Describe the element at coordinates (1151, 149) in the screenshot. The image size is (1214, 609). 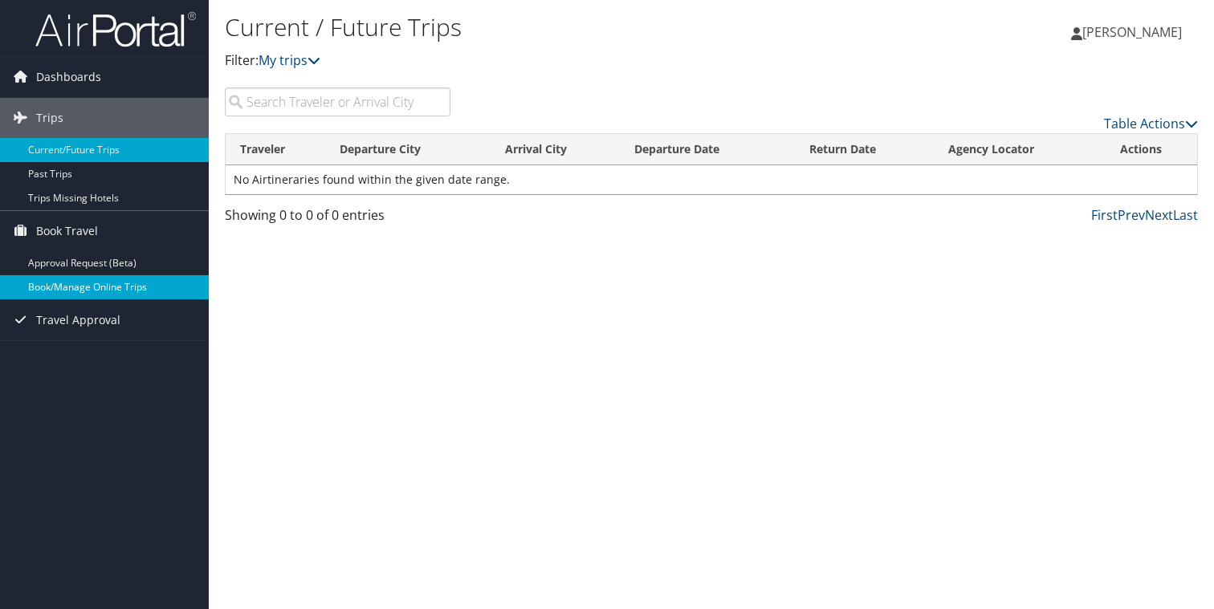
I see `th: Actions` at that location.